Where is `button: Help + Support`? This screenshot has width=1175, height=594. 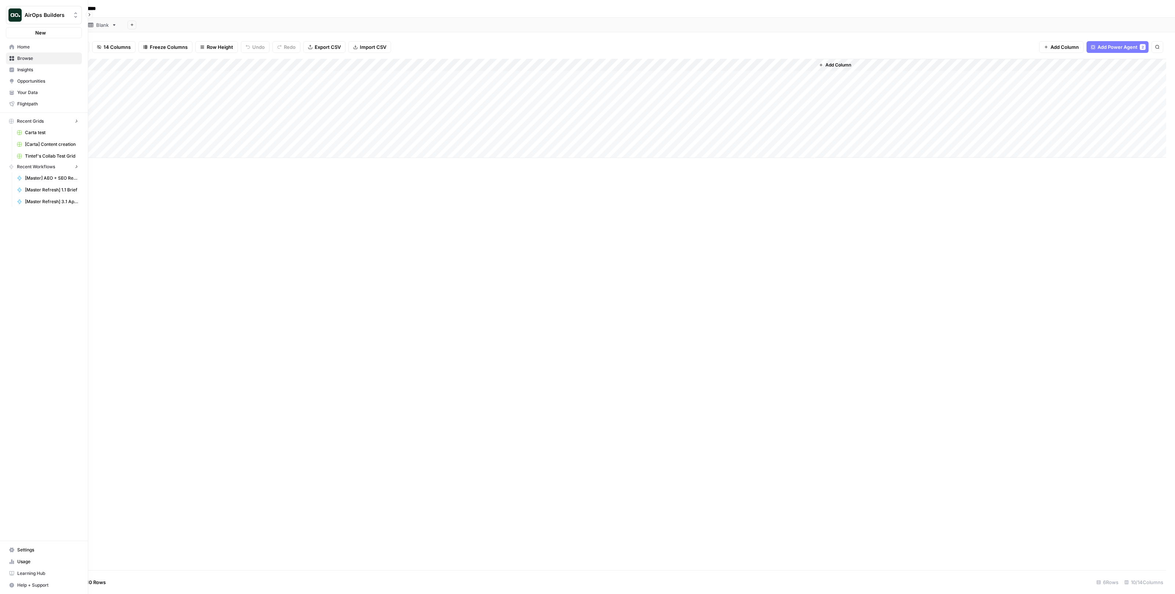
button: Help + Support is located at coordinates (44, 585).